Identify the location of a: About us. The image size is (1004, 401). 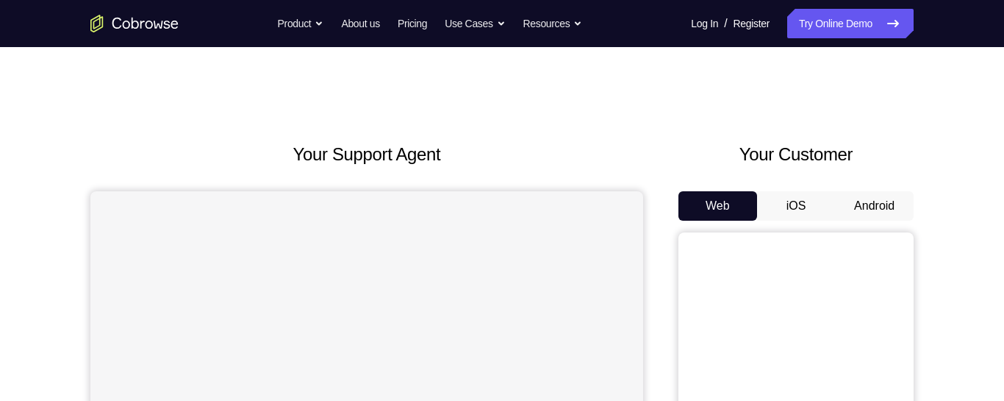
(360, 24).